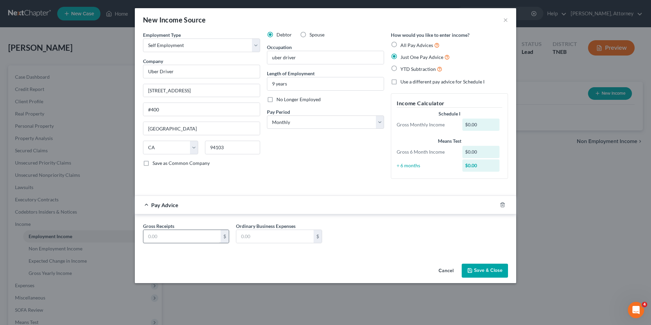 The width and height of the screenshot is (651, 325). I want to click on span: Pay Period, so click(279, 112).